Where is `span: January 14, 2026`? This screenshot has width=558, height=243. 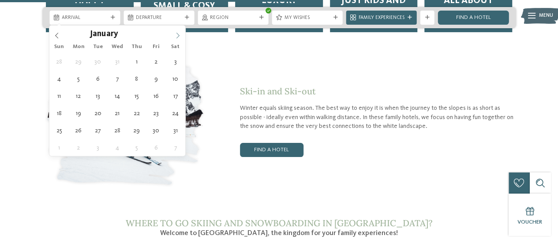
span: January 14, 2026 is located at coordinates (117, 96).